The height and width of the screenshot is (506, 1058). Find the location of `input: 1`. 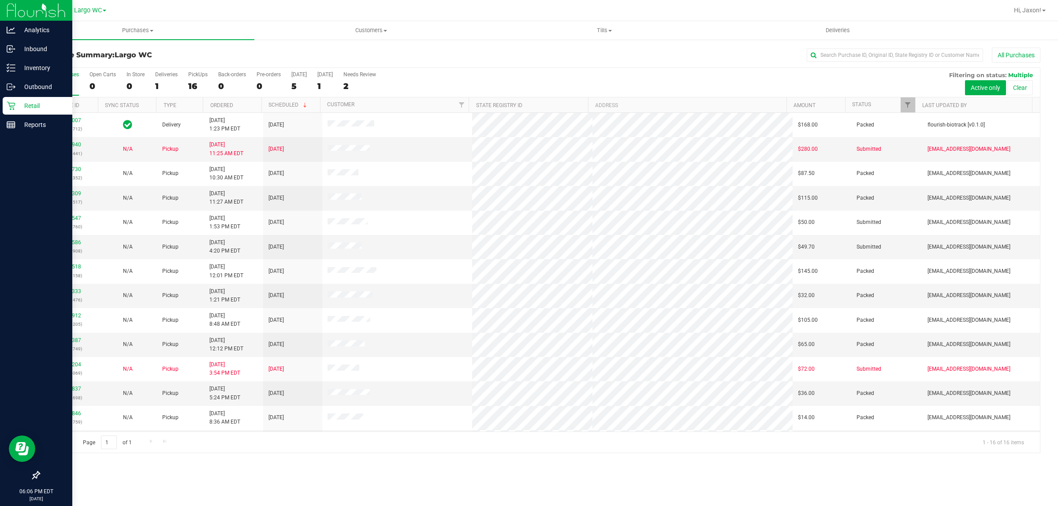

input: 1 is located at coordinates (109, 442).